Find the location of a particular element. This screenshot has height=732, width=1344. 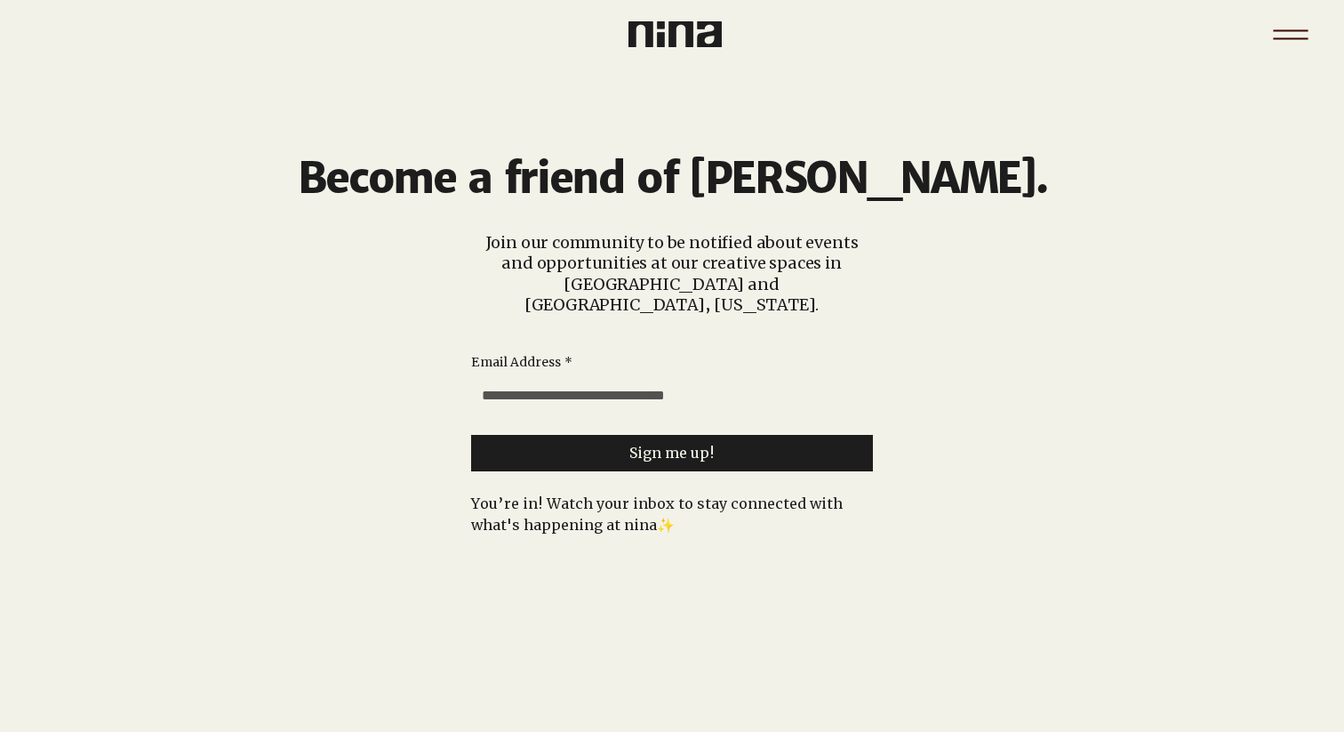

span: You’re in! Watch your inbox to stay connected with what's happening at nina✨ is located at coordinates (659, 514).